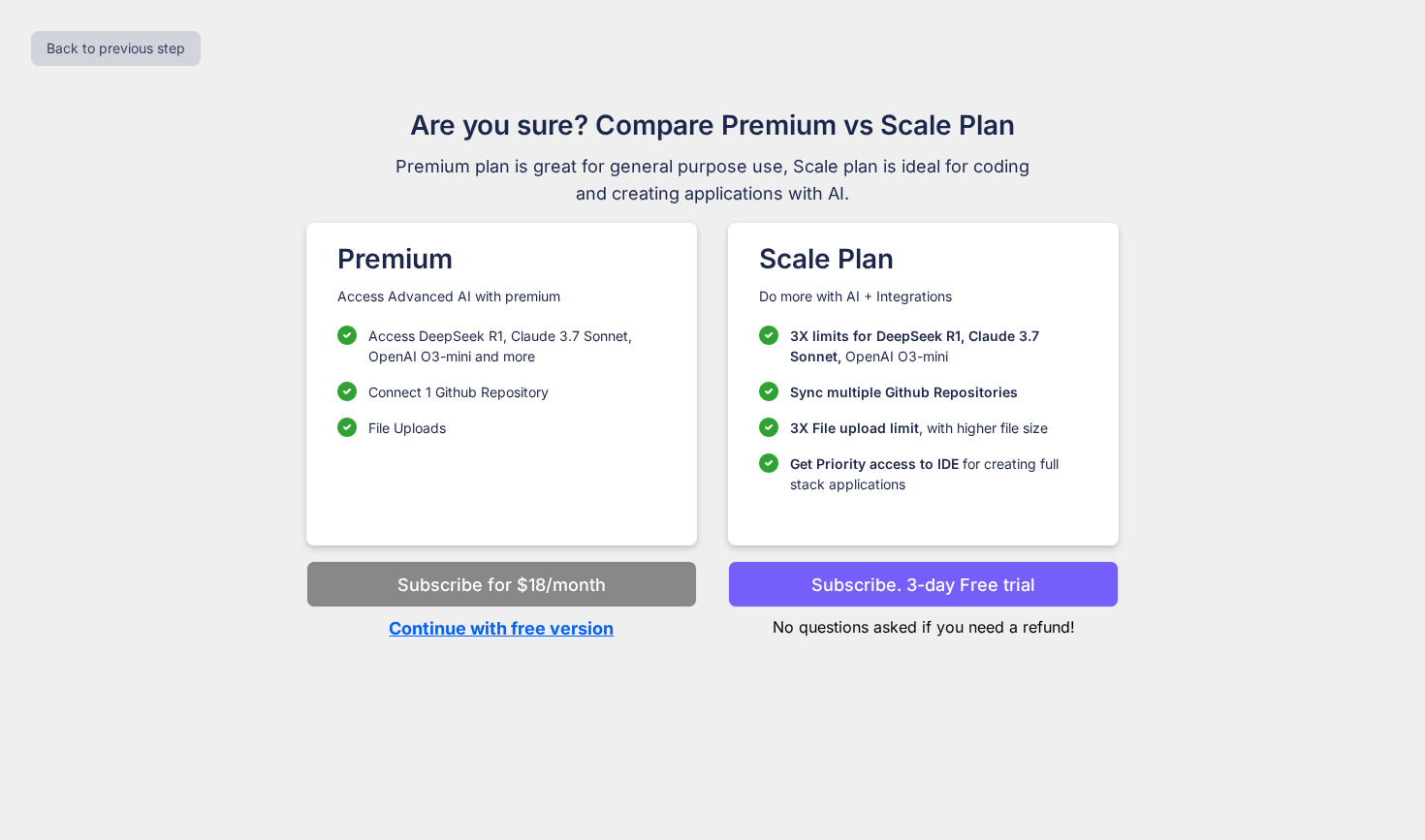 The image size is (1425, 840). Describe the element at coordinates (903, 391) in the screenshot. I see `p: Sync multiple Github Repositories` at that location.